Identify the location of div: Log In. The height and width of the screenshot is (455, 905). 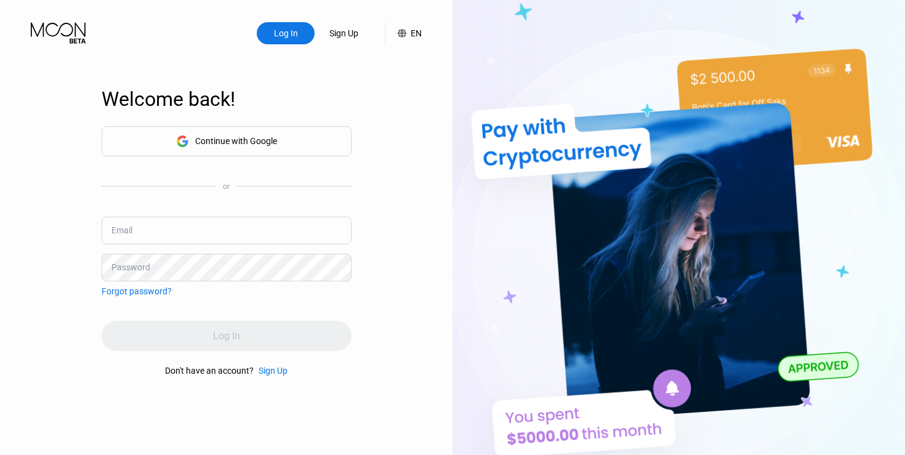
(286, 33).